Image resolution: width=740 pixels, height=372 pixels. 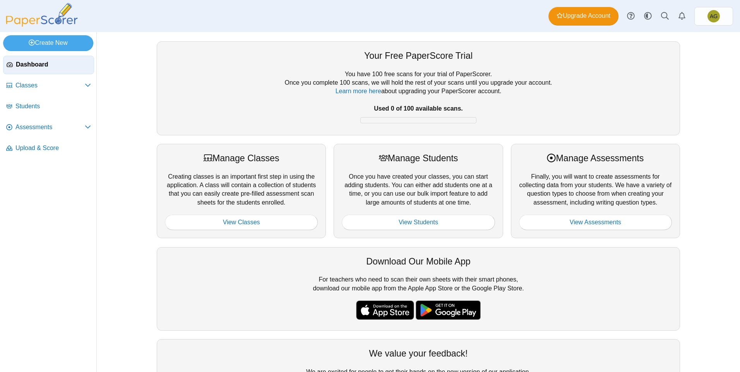 What do you see at coordinates (48, 128) in the screenshot?
I see `a: Assessments` at bounding box center [48, 128].